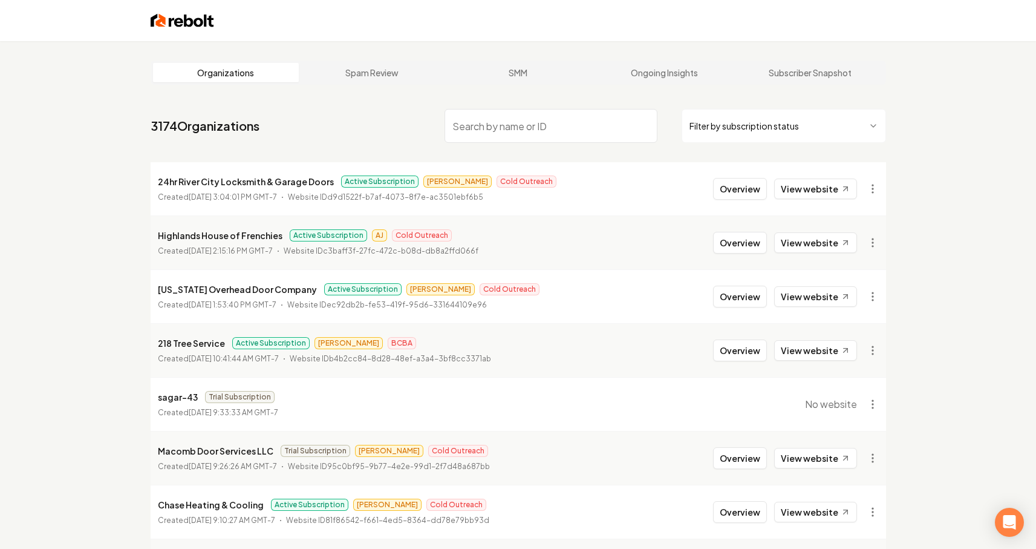 The image size is (1036, 549). I want to click on a: Organizations, so click(226, 73).